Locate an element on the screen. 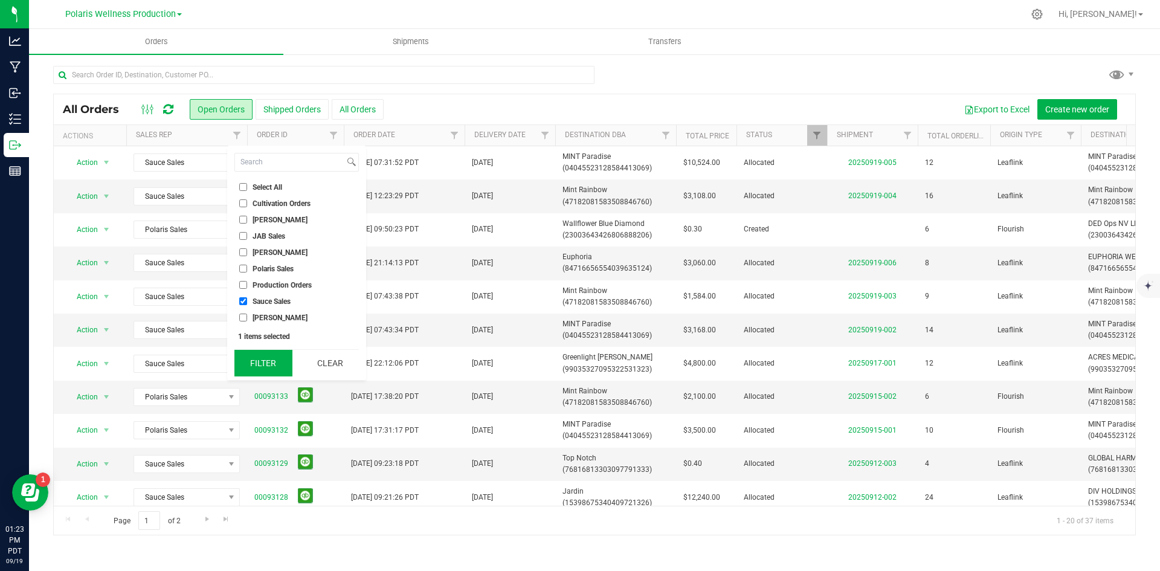 This screenshot has height=571, width=1160. input: Sauce Sales is located at coordinates (243, 301).